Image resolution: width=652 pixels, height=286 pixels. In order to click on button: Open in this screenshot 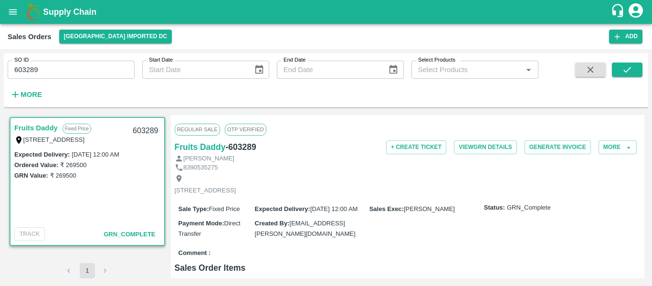, I will do `click(529, 70)`.